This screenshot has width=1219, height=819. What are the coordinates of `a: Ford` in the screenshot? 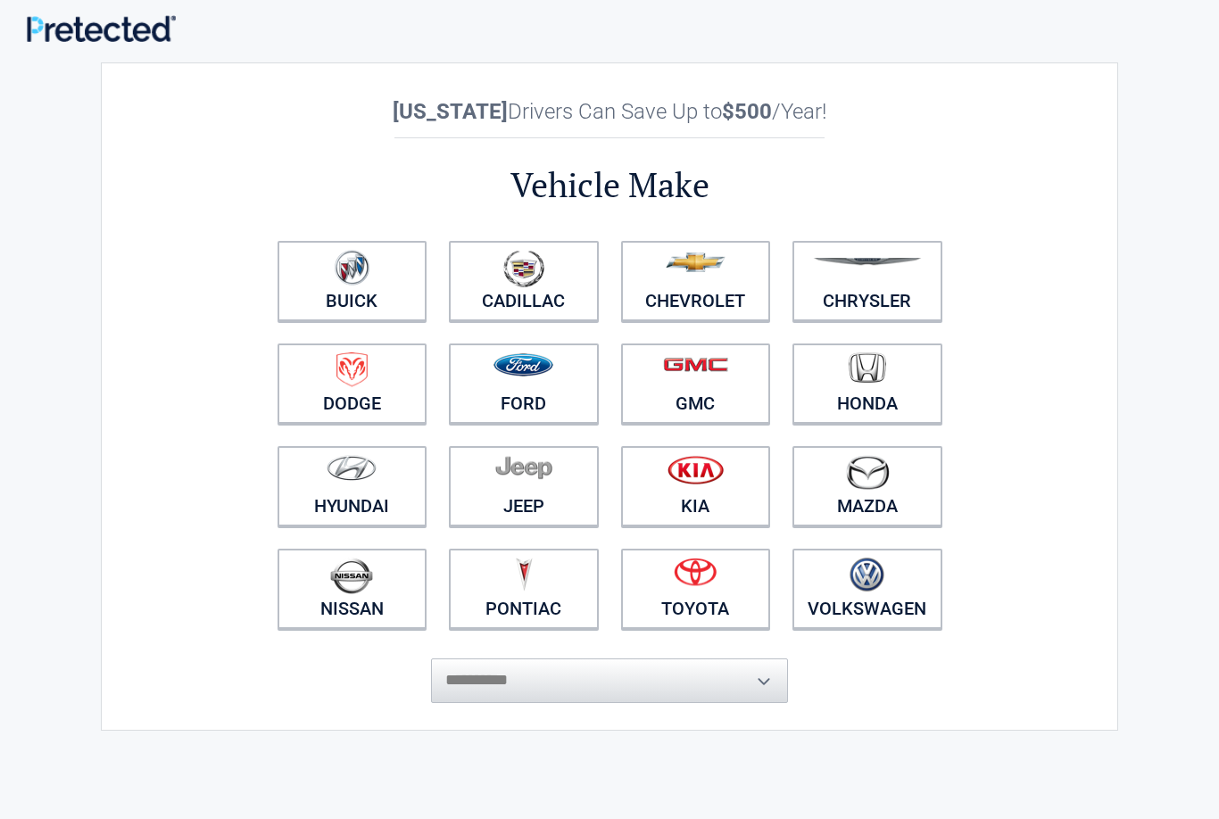 It's located at (524, 384).